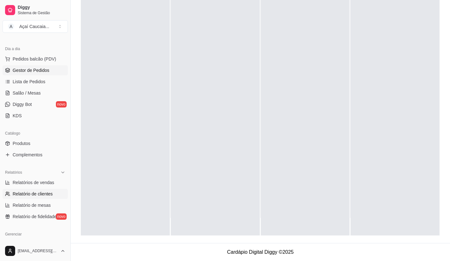  What do you see at coordinates (35, 144) in the screenshot?
I see `a: Produtos` at bounding box center [35, 144].